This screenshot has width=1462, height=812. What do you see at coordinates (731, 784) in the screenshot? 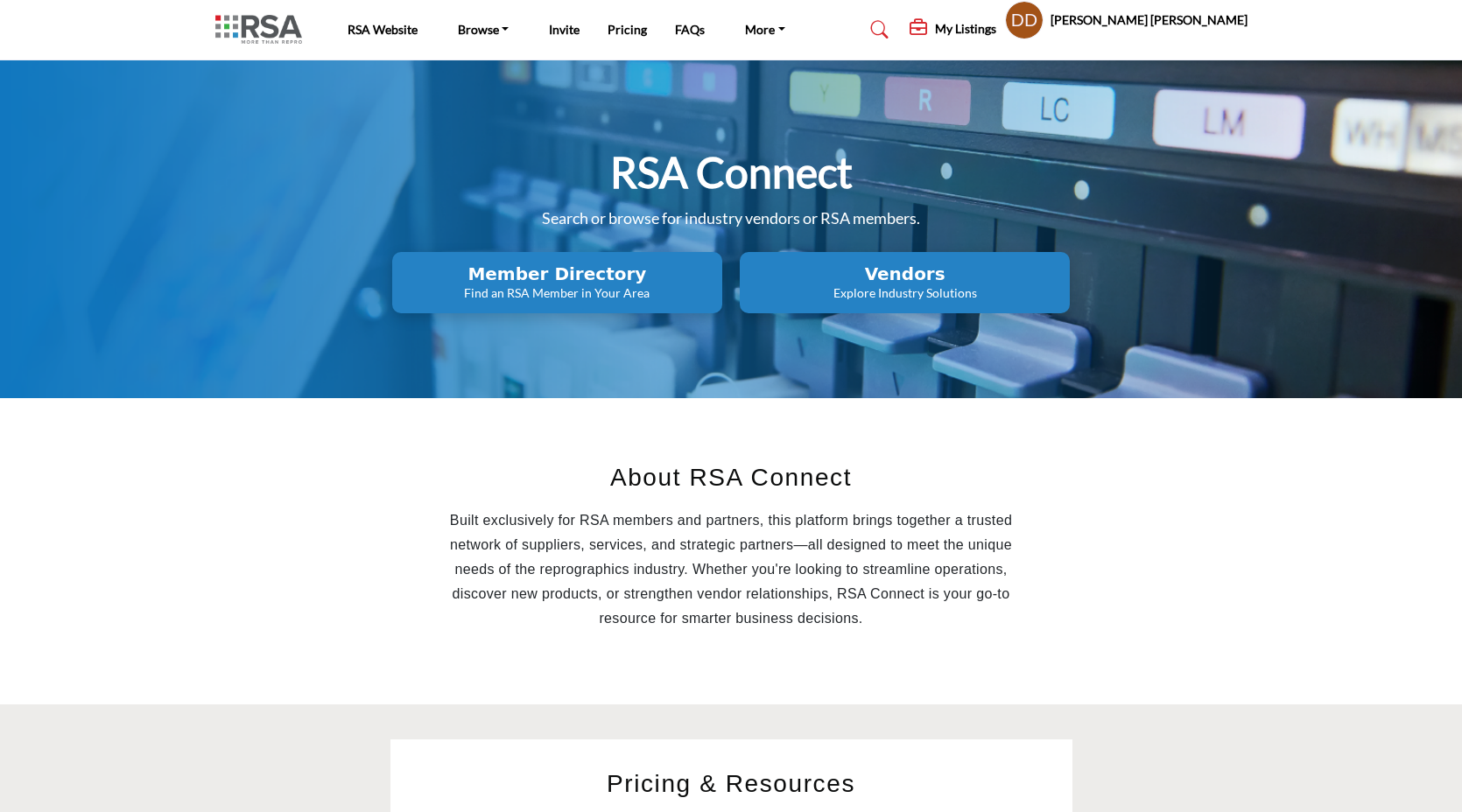
I see `h2: Pricing & Resources` at bounding box center [731, 784].